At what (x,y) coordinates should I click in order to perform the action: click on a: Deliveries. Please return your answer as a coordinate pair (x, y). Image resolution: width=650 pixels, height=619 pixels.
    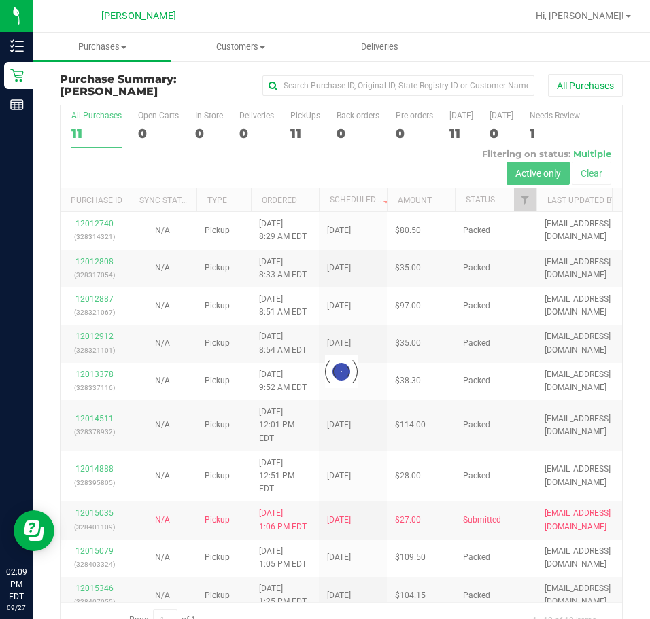
    Looking at the image, I should click on (380, 47).